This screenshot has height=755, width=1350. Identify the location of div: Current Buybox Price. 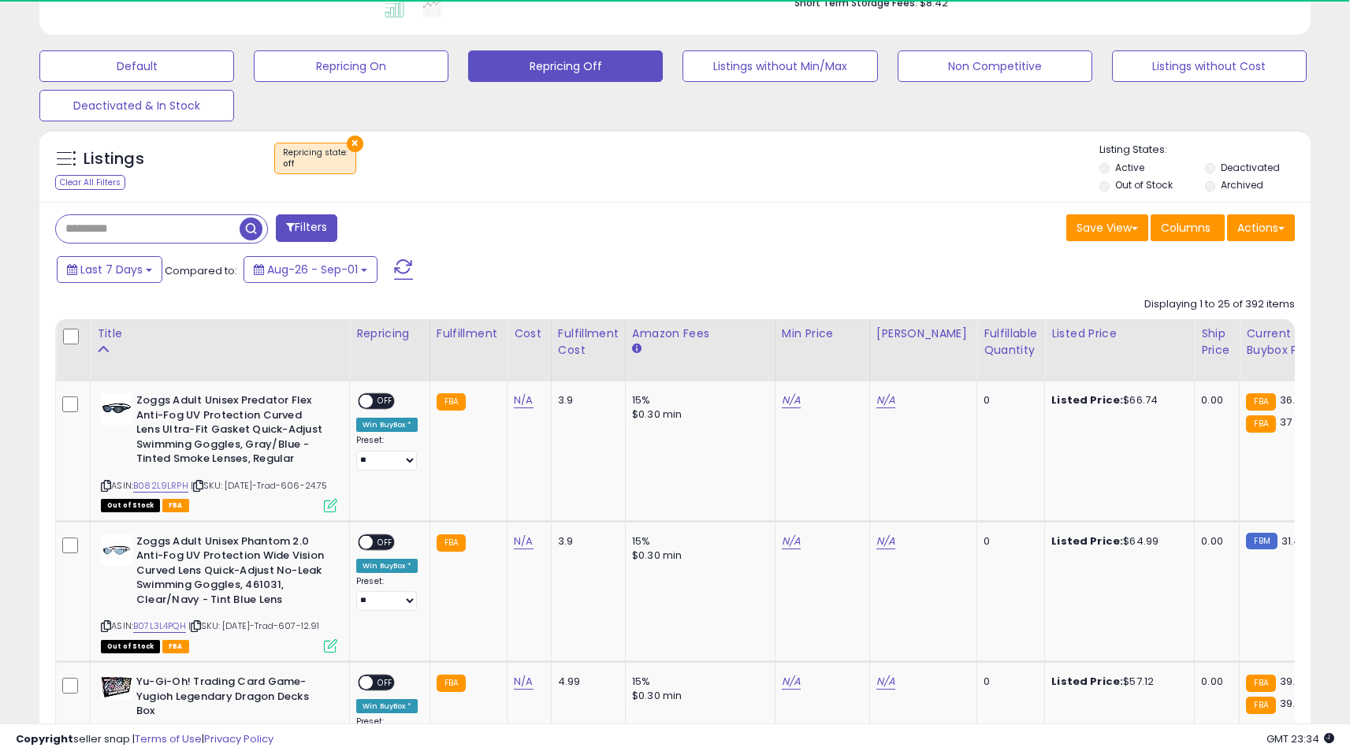
(1286, 342).